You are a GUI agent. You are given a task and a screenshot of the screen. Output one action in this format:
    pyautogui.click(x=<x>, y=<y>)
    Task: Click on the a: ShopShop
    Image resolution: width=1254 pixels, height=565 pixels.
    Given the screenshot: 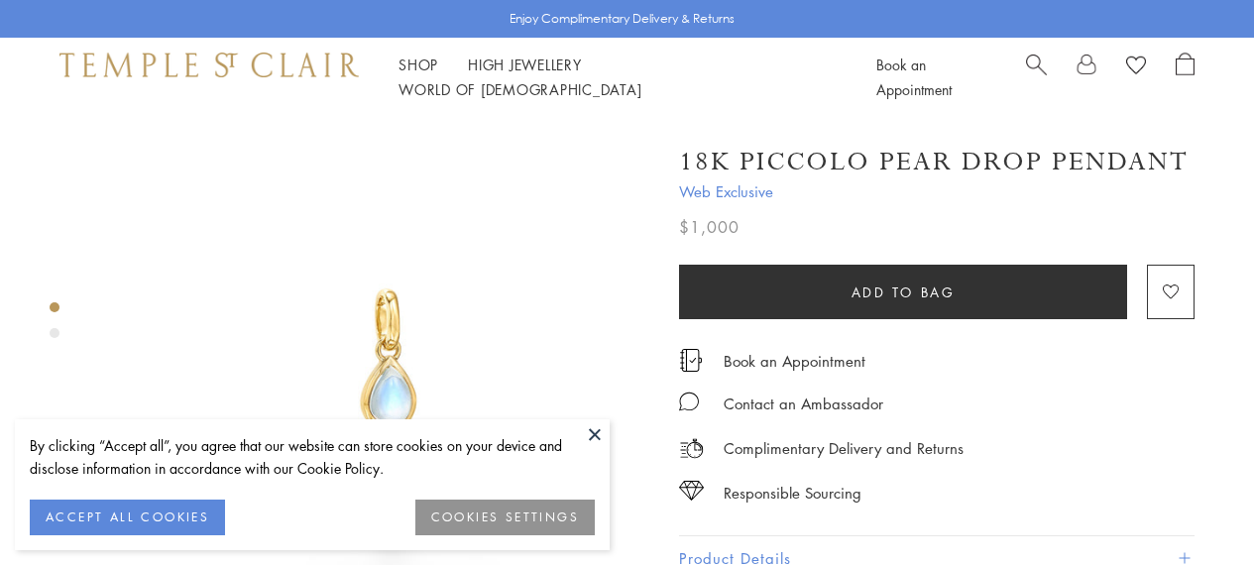 What is the action you would take?
    pyautogui.click(x=418, y=64)
    